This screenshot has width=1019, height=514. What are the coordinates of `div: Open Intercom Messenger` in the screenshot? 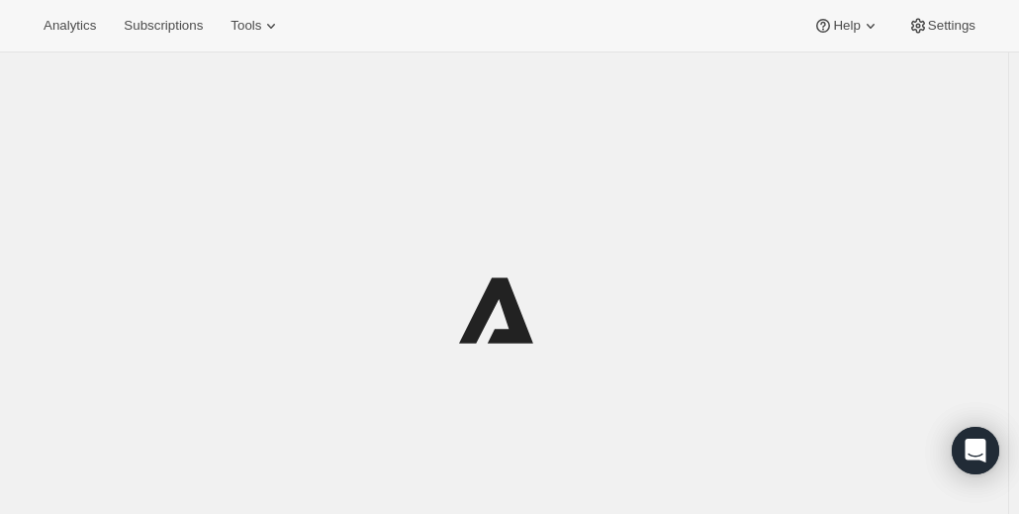 It's located at (976, 450).